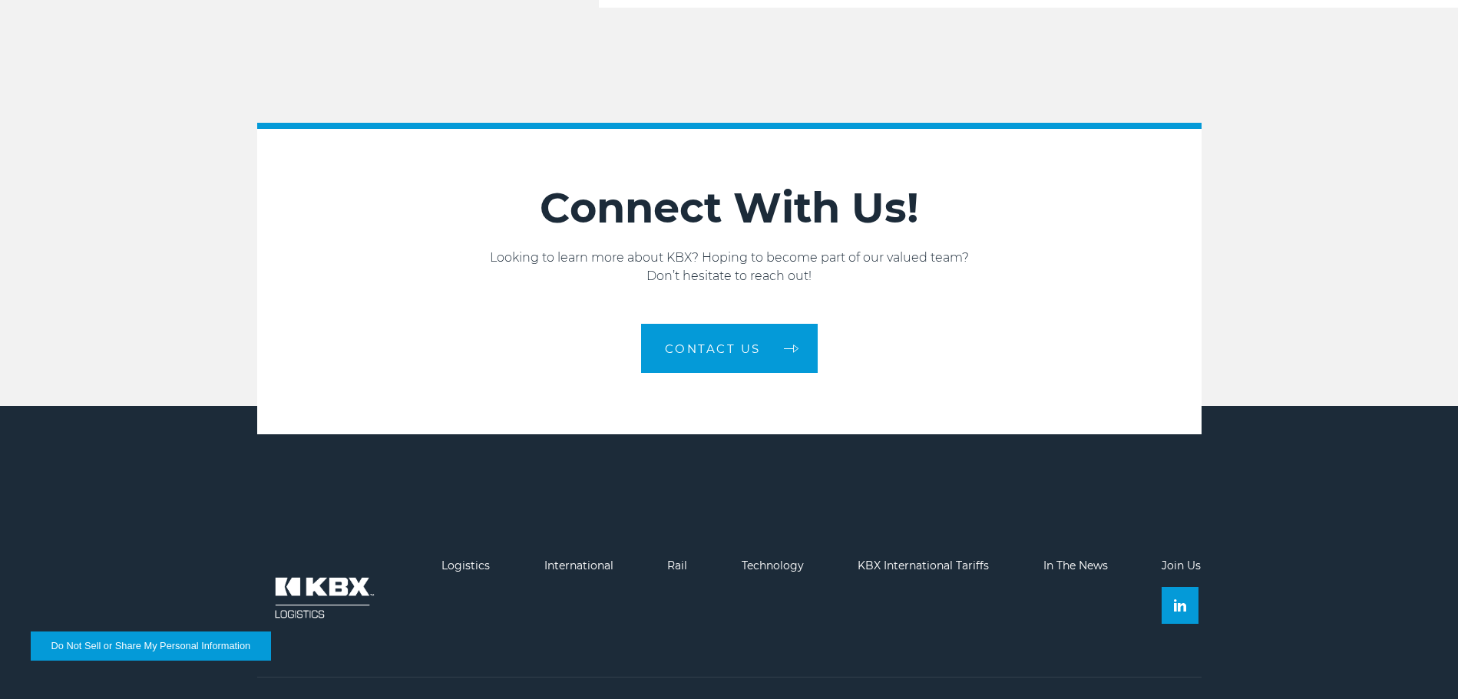 The height and width of the screenshot is (699, 1458). Describe the element at coordinates (150, 646) in the screenshot. I see `button: Do Not Sell or Share My Personal Information` at that location.